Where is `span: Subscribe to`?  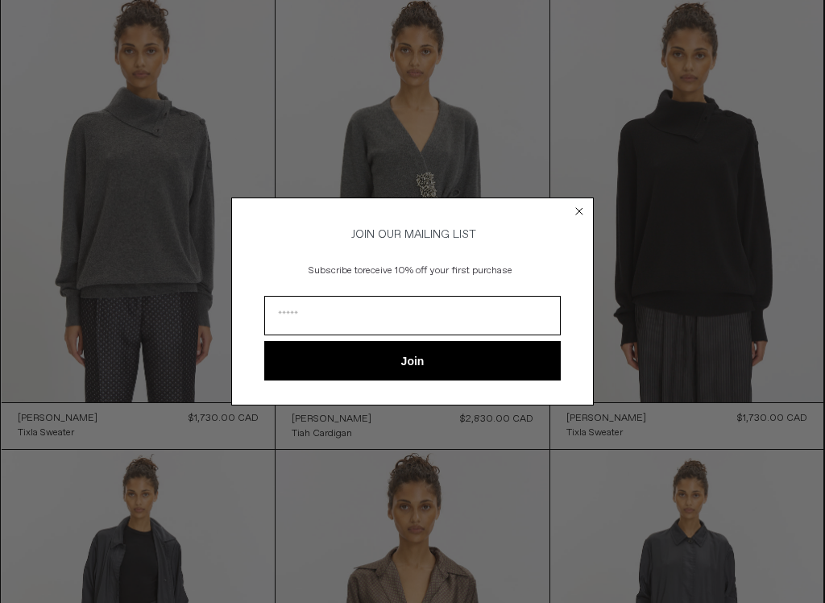 span: Subscribe to is located at coordinates (335, 271).